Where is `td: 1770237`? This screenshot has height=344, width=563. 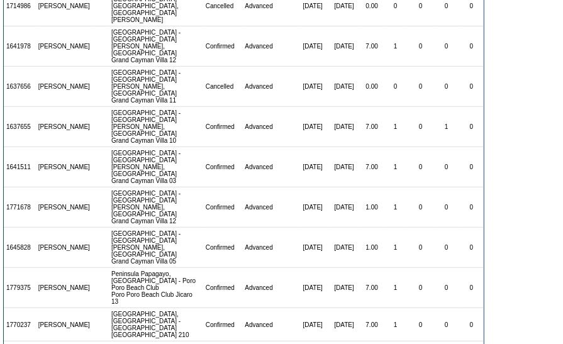 td: 1770237 is located at coordinates (20, 325).